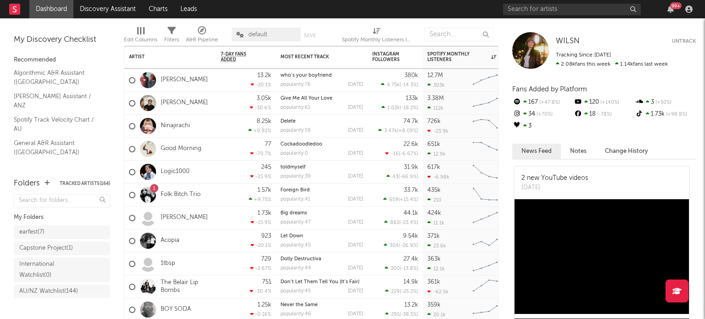  What do you see at coordinates (395, 314) in the screenshot?
I see `span: 291` at bounding box center [395, 314].